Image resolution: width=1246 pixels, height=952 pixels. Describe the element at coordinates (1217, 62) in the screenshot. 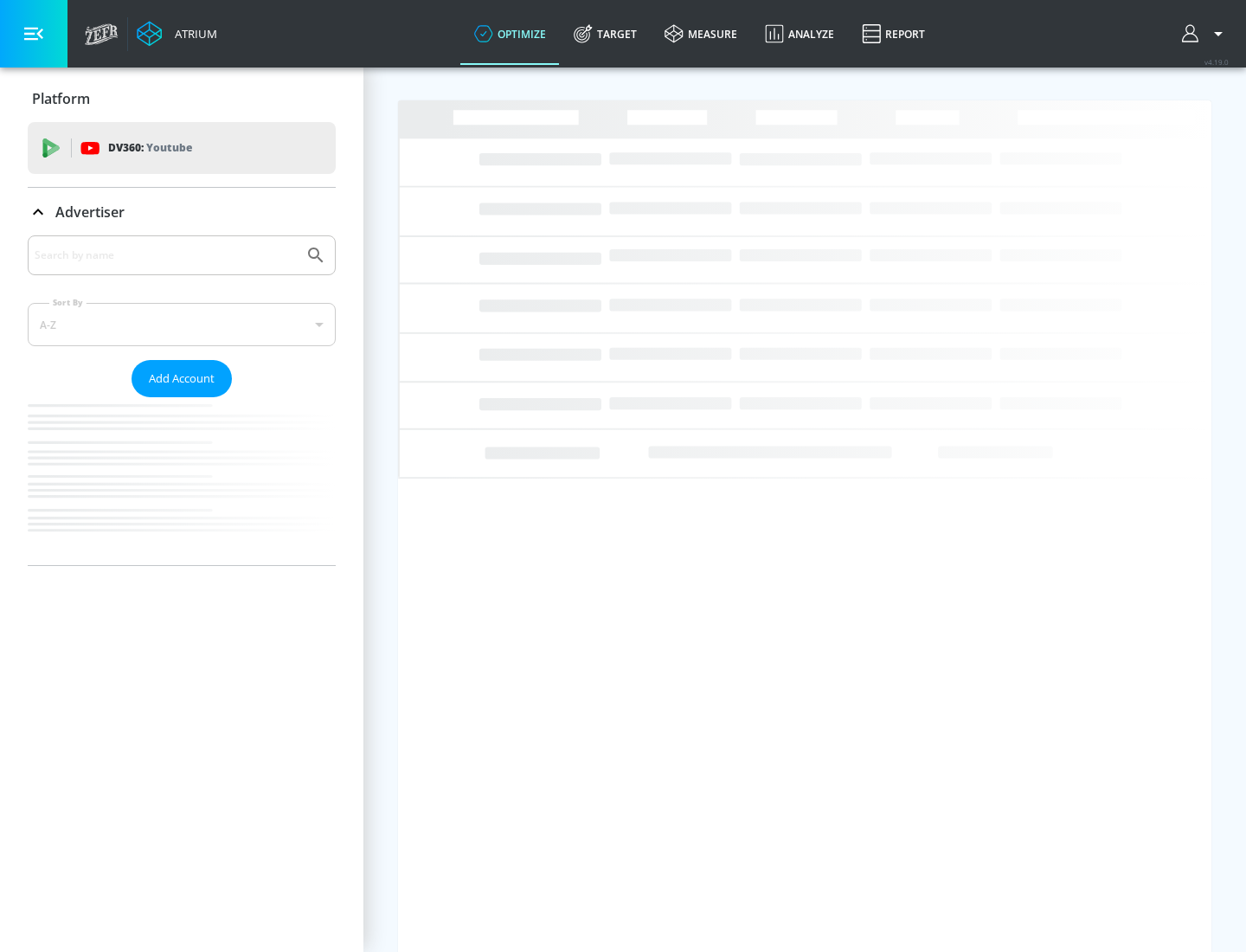

I see `span: v 4.19.0` at that location.